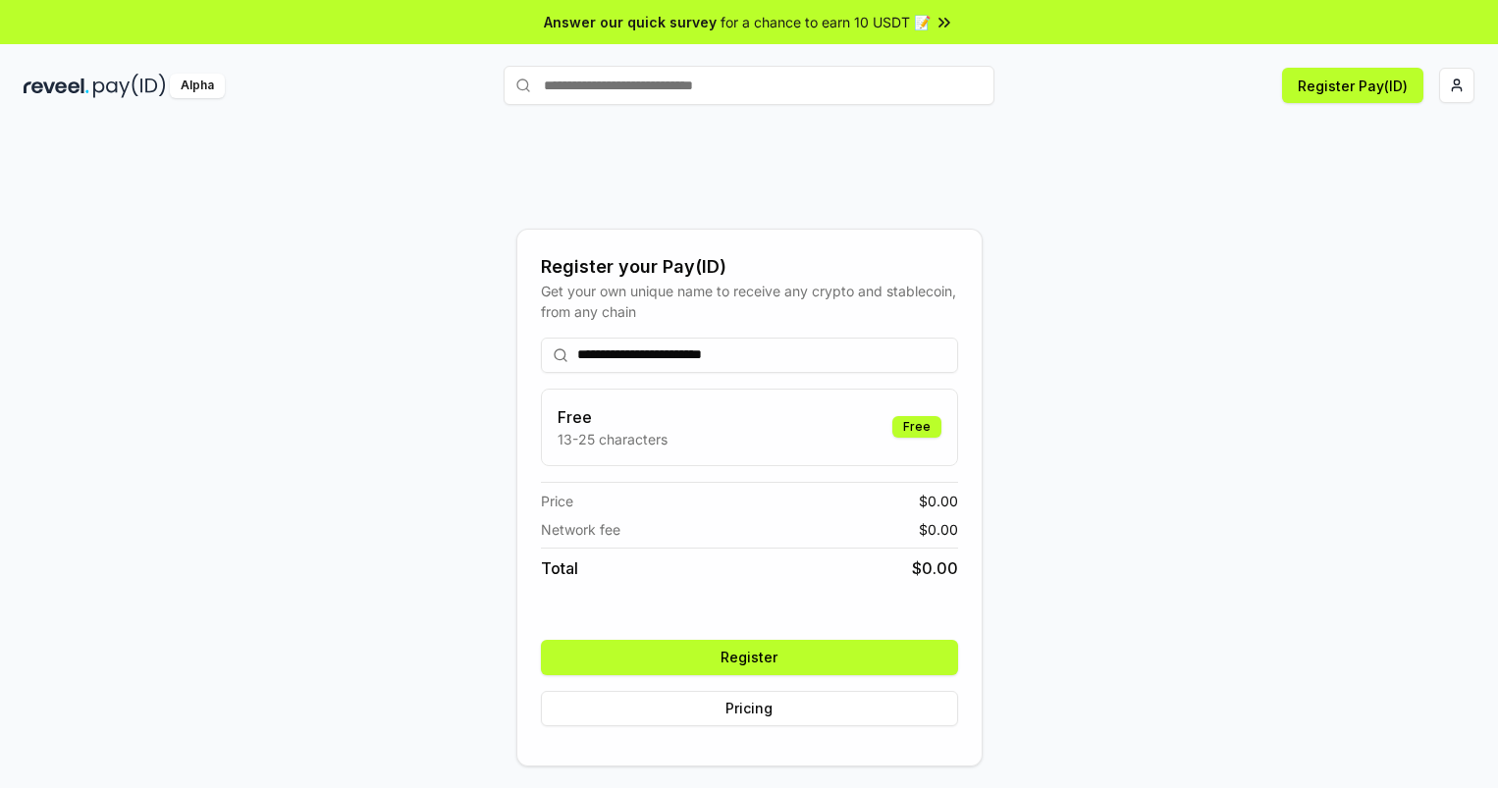  I want to click on span: for a chance to earn 10 USDT 📝, so click(826, 22).